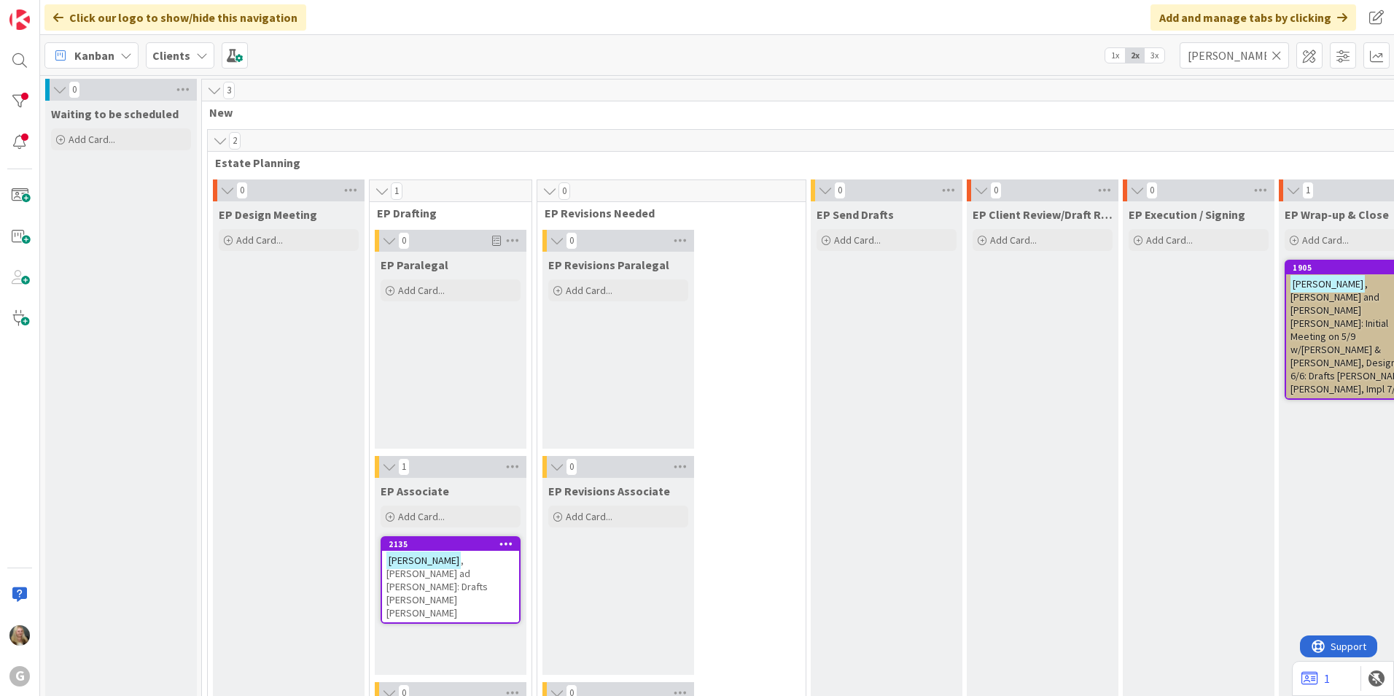  I want to click on span: 3x, so click(1154, 55).